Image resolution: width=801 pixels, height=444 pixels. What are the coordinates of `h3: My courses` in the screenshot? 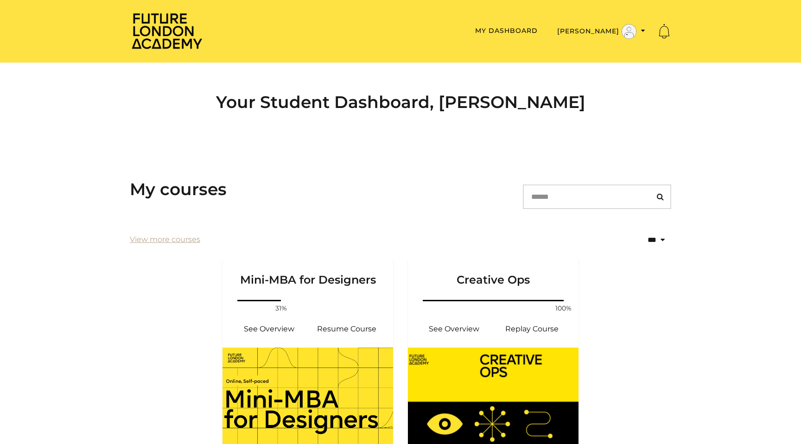 It's located at (178, 189).